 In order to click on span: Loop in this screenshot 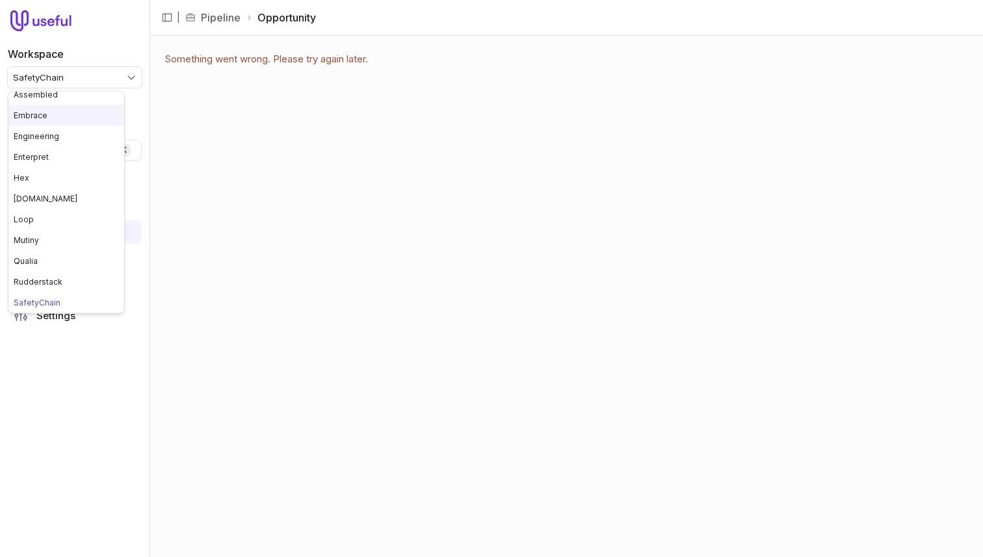, I will do `click(23, 219)`.